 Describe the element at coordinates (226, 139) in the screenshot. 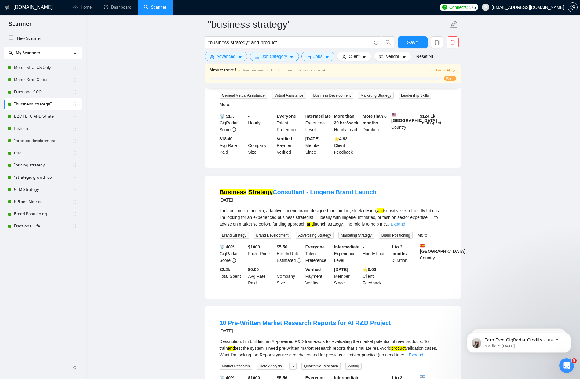

I see `b: $18.40` at that location.